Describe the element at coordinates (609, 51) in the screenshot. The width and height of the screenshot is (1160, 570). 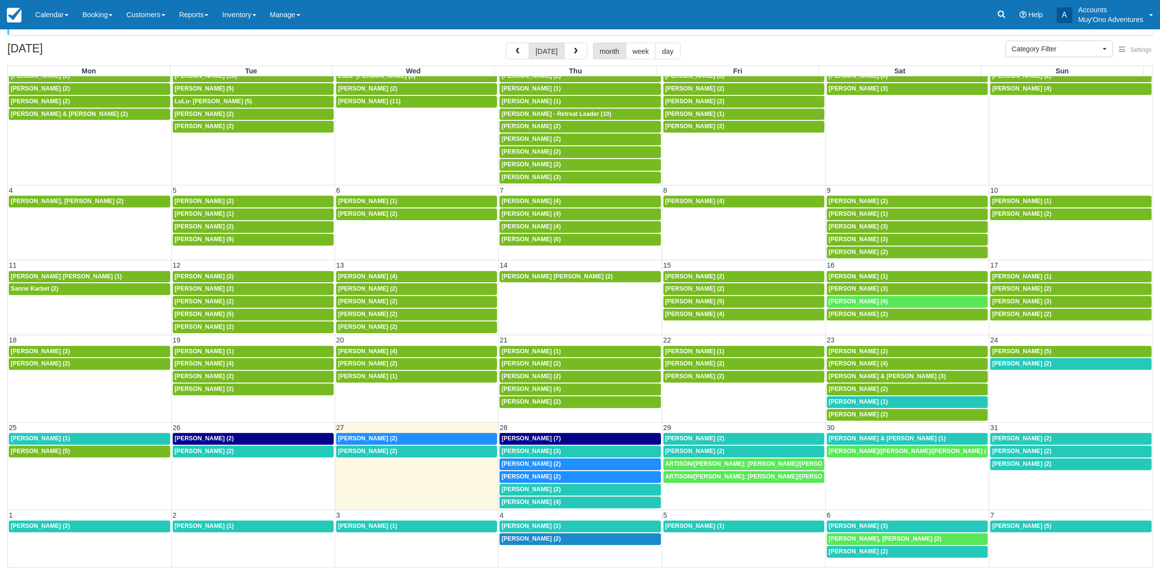
I see `button: month` at that location.